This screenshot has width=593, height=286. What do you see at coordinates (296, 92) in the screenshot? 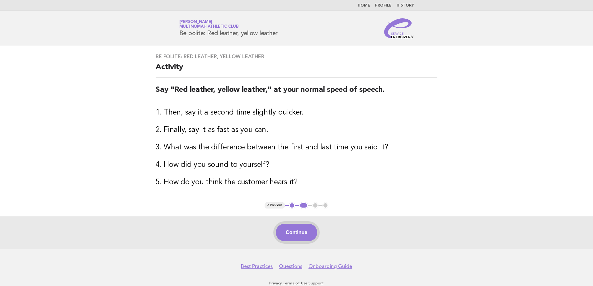
I see `h2: Say "Red leather, yellow leather," at your normal speed of speech.` at bounding box center [296, 92].